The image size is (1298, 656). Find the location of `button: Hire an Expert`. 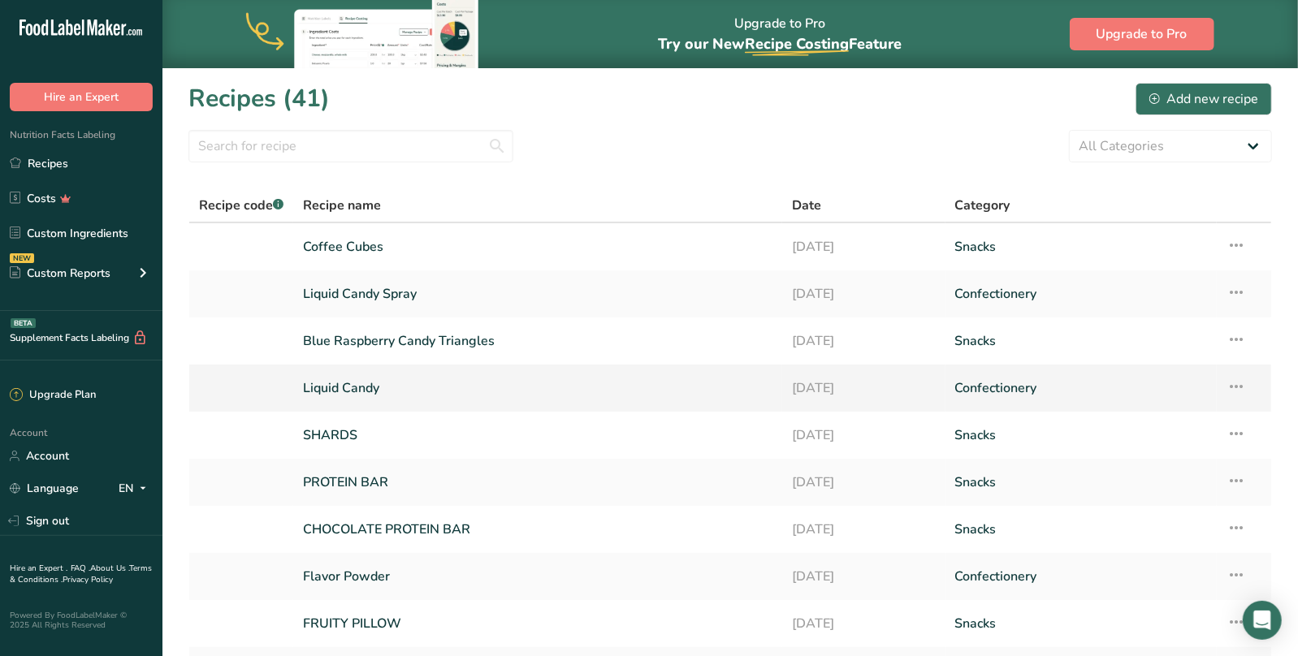

button: Hire an Expert is located at coordinates (81, 97).